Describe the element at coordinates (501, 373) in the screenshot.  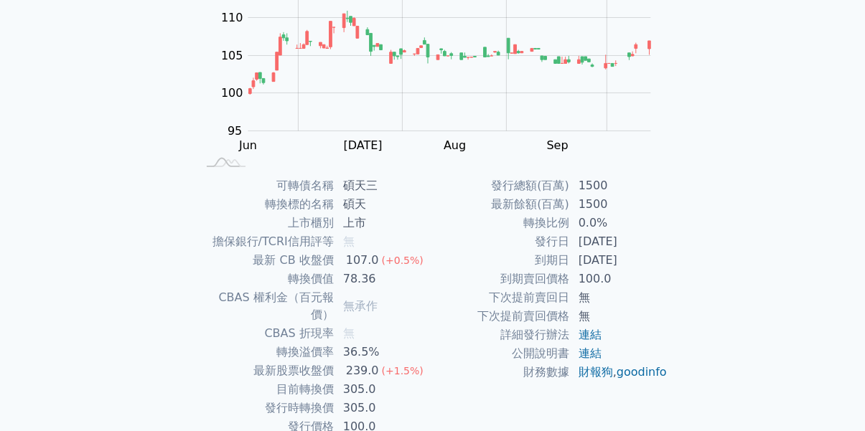
I see `td: 財務數據` at that location.